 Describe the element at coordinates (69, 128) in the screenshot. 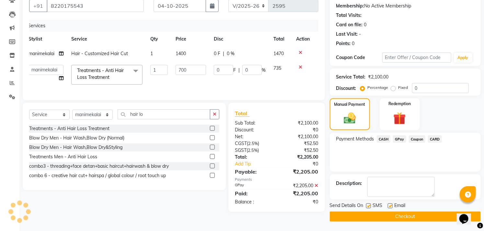

I see `div: Treatments - Anti Hair Loss Treatment` at that location.